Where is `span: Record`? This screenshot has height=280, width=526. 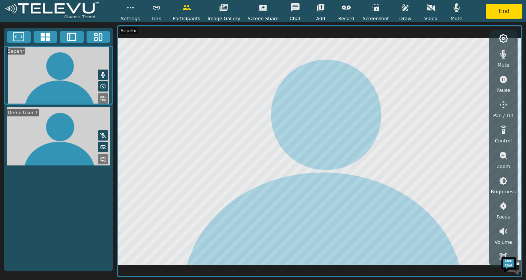 span: Record is located at coordinates (346, 18).